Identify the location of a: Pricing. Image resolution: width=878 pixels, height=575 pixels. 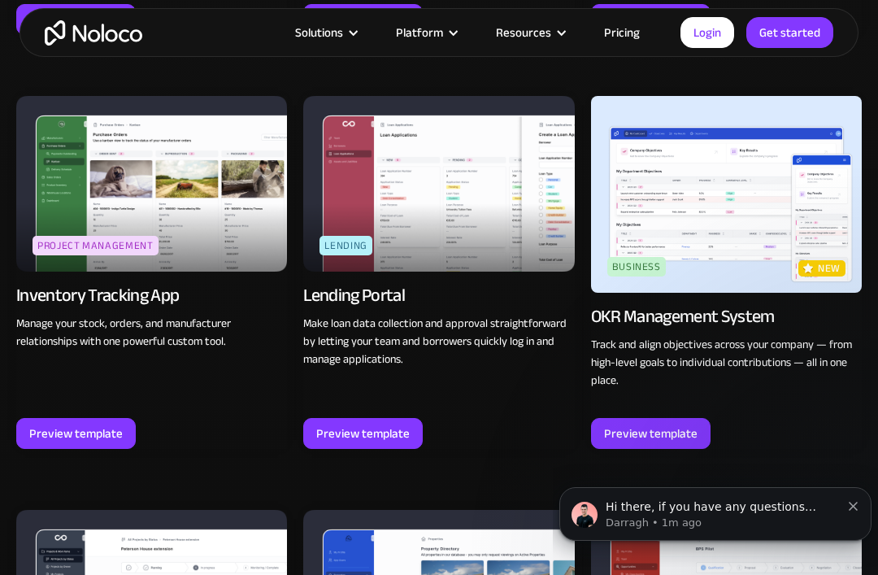
(622, 33).